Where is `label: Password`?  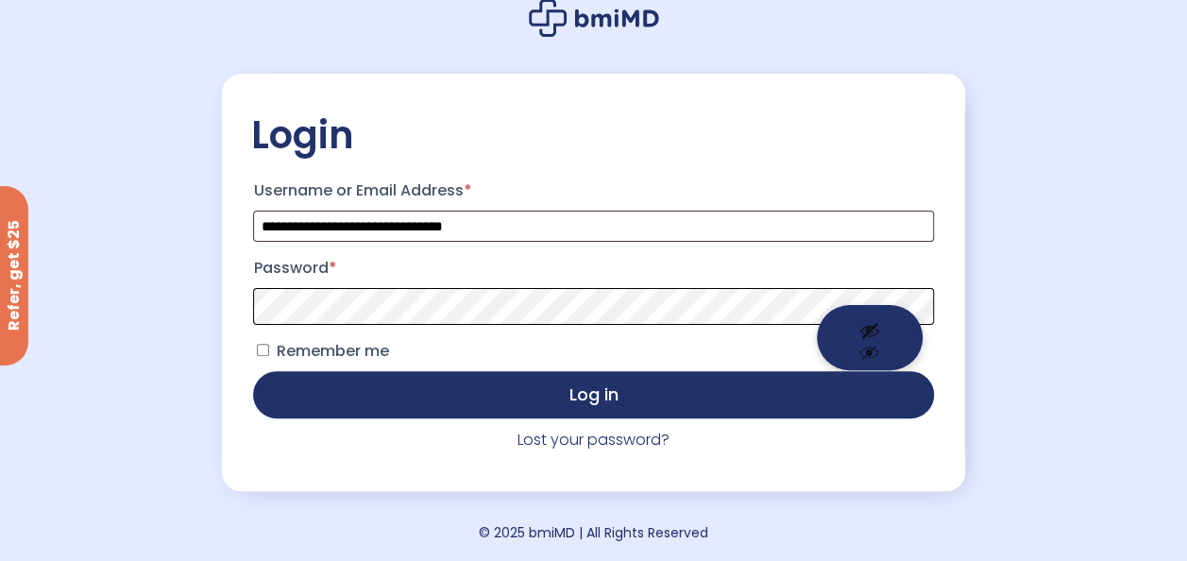
label: Password is located at coordinates (593, 268).